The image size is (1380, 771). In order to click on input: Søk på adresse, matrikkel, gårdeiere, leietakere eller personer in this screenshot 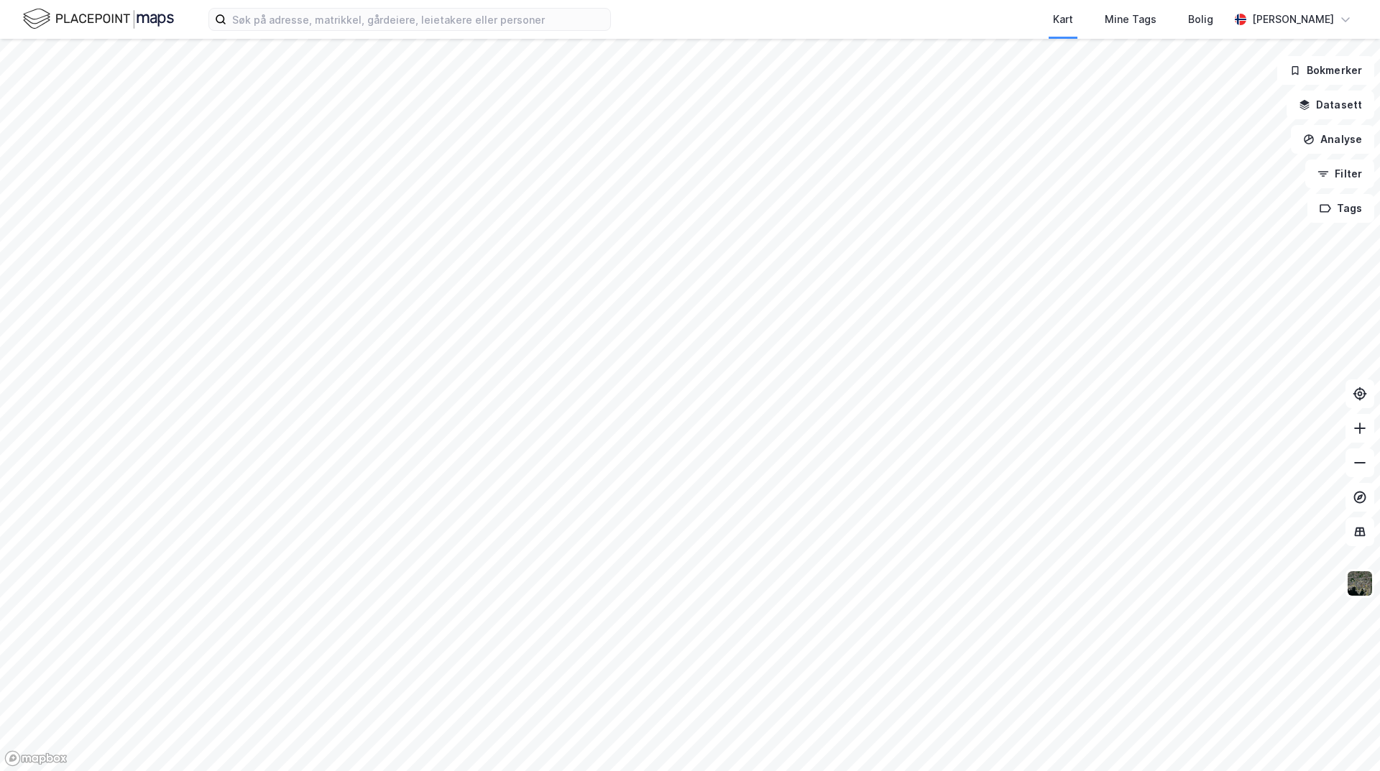, I will do `click(418, 19)`.